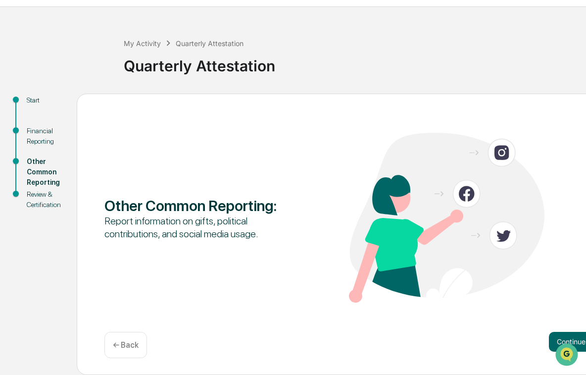 The image size is (586, 375). Describe the element at coordinates (95, 171) in the screenshot. I see `a: Powered byPylon` at that location.